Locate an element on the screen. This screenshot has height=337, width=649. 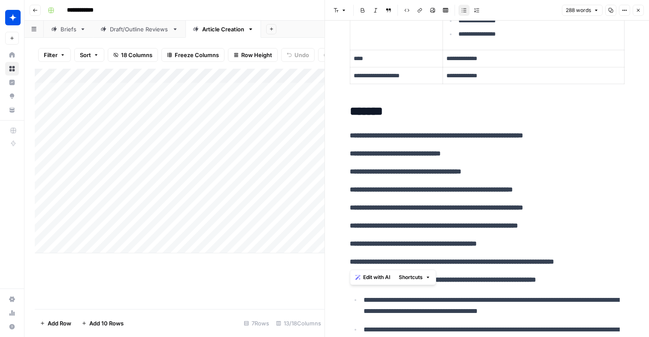
div: 13/18 Columns is located at coordinates (299, 323).